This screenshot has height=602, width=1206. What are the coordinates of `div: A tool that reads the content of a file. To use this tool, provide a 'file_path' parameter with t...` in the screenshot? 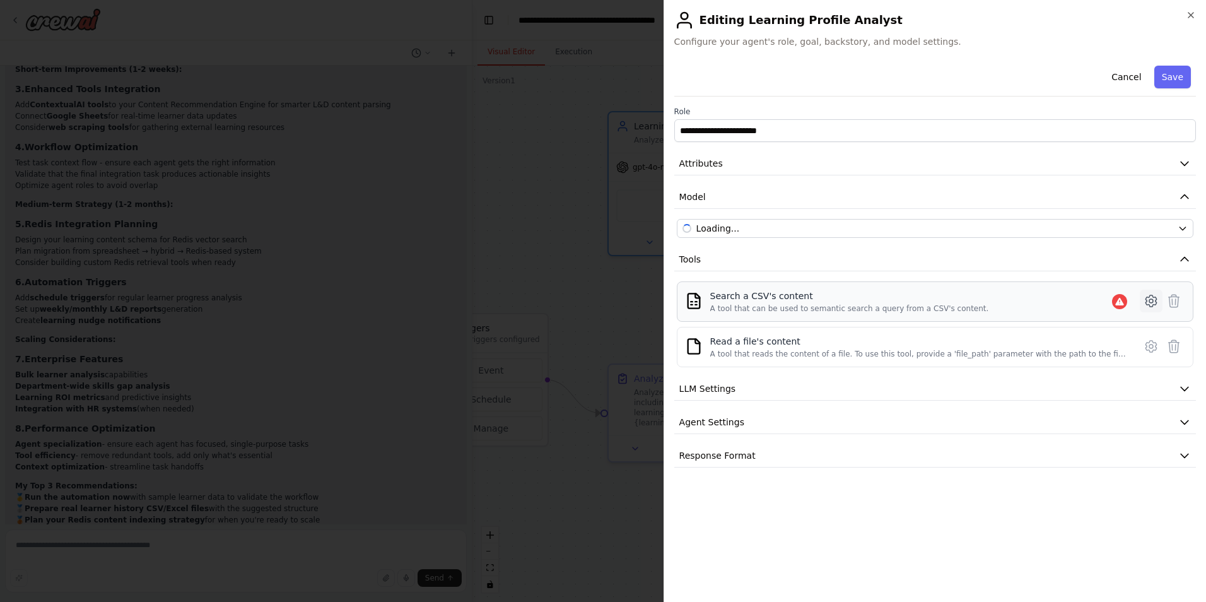 It's located at (918, 354).